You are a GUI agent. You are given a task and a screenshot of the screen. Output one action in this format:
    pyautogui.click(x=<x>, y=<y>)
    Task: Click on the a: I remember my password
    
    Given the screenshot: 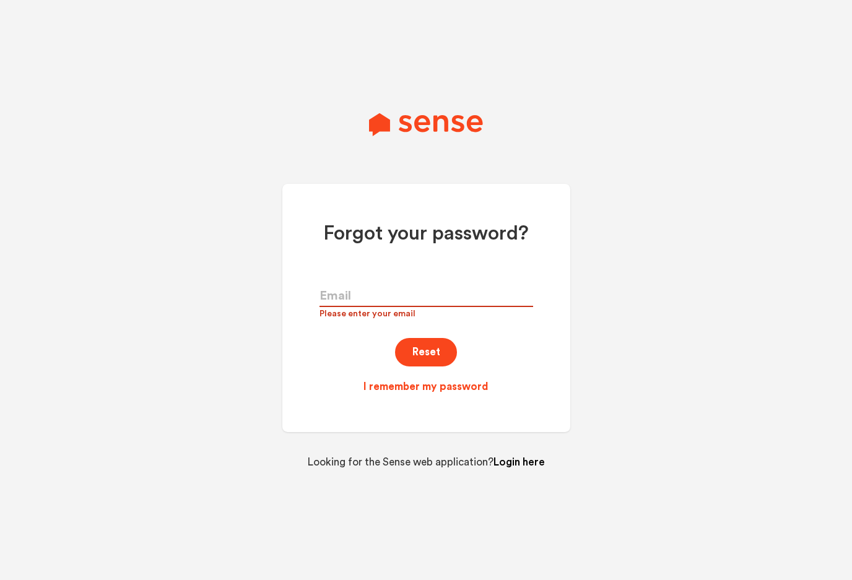 What is the action you would take?
    pyautogui.click(x=426, y=387)
    